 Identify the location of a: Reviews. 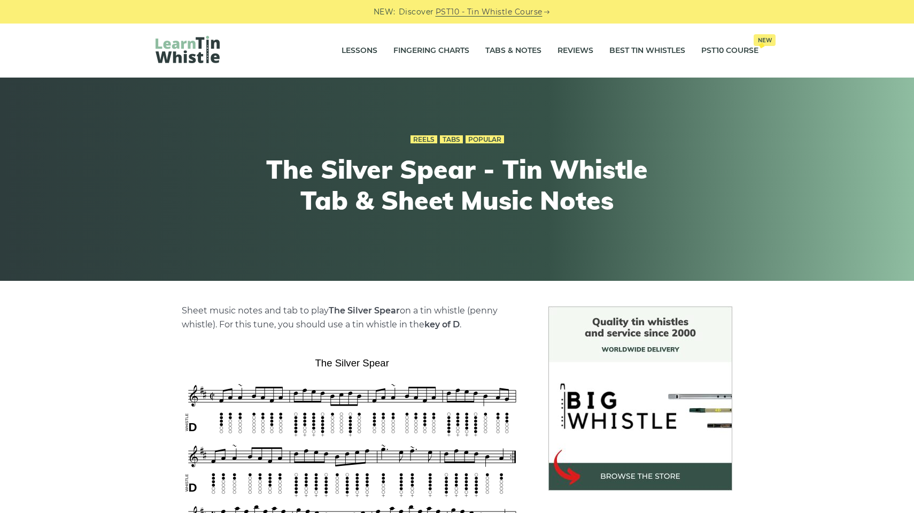
(575, 51).